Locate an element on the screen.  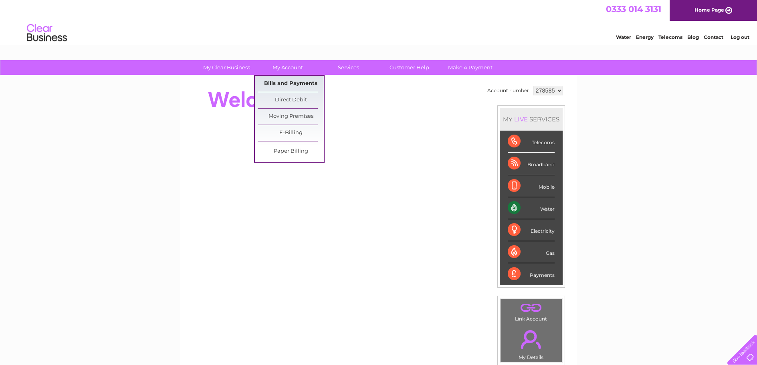
a: Make A Payment is located at coordinates (470, 67).